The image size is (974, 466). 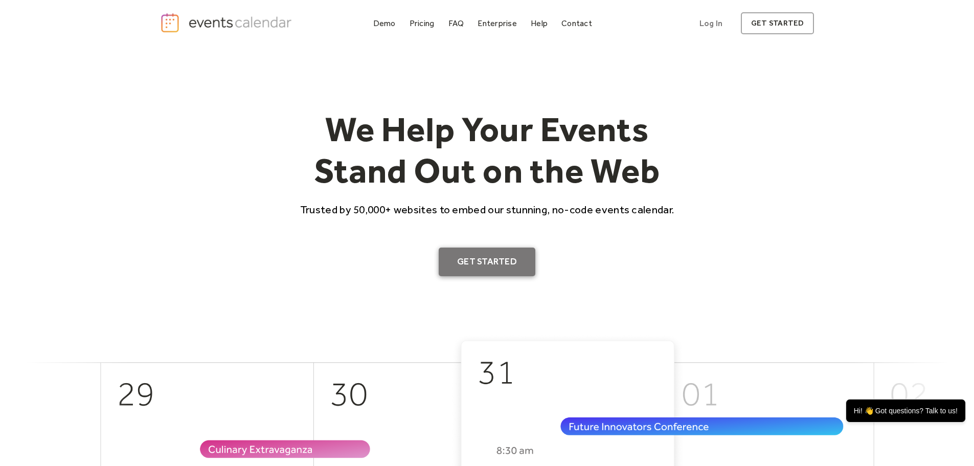 I want to click on div: Contact, so click(x=577, y=23).